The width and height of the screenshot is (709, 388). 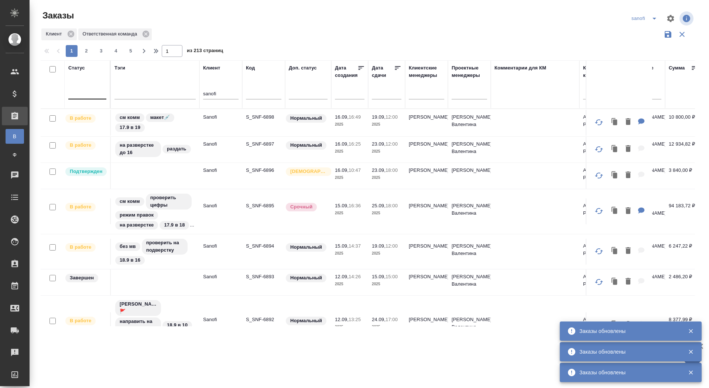 I want to click on p: 17:00, so click(x=391, y=319).